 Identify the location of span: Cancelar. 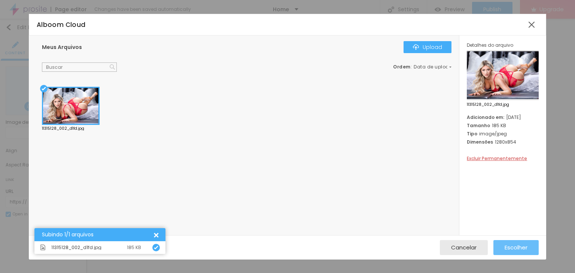
(464, 247).